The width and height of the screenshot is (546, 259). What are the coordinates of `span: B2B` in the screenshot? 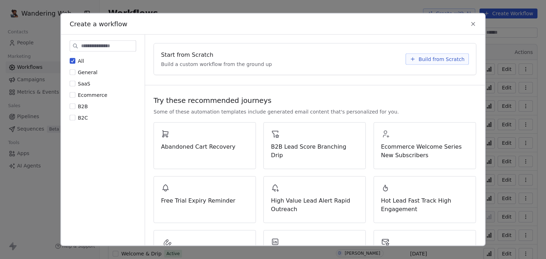 It's located at (83, 107).